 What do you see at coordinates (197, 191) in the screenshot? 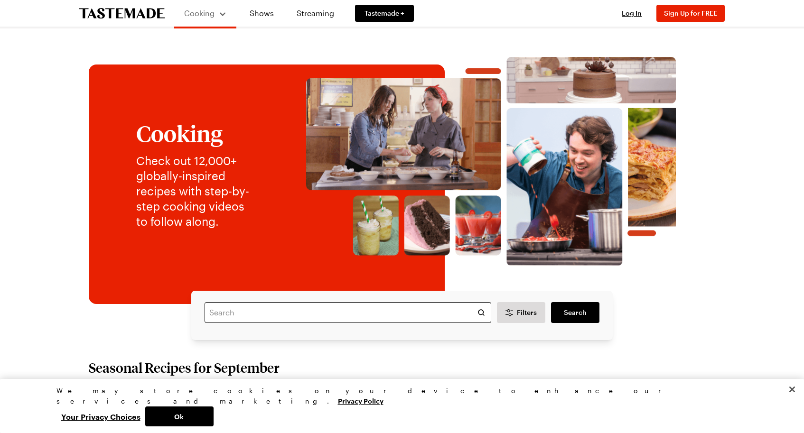
I see `p: Check out 12,000+ globally-inspired recipes with step-by-step cooking videos to follow along.` at bounding box center [197, 191].